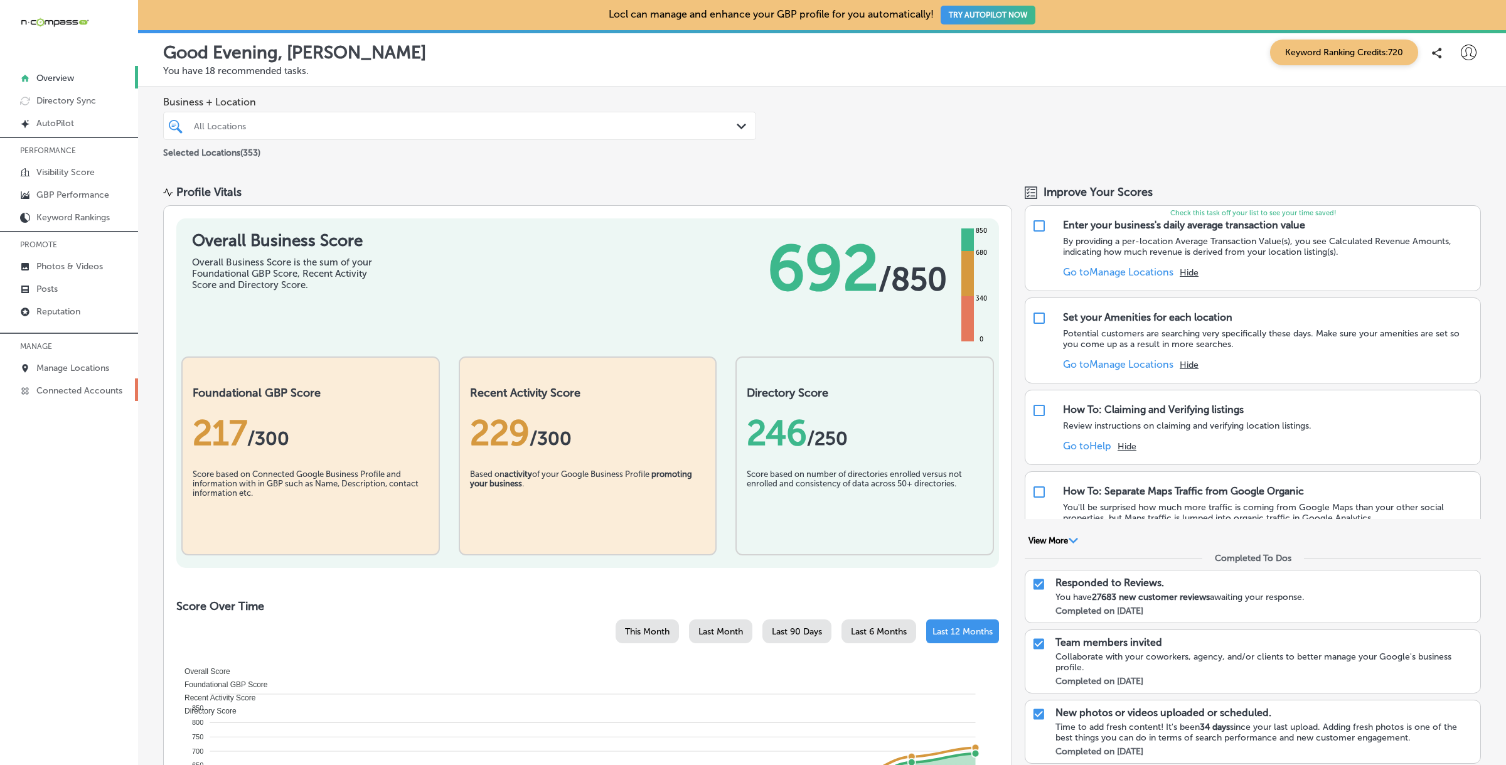 The image size is (1506, 765). I want to click on span: Last 6 Months, so click(879, 631).